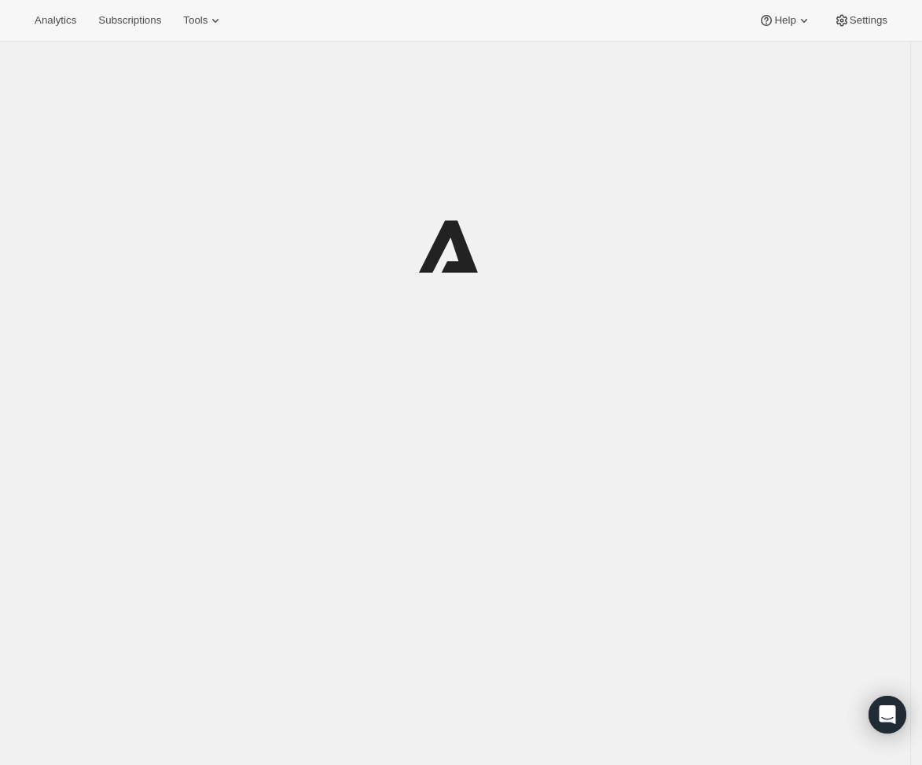 This screenshot has width=922, height=765. What do you see at coordinates (887, 714) in the screenshot?
I see `div: Open Intercom Messenger` at bounding box center [887, 714].